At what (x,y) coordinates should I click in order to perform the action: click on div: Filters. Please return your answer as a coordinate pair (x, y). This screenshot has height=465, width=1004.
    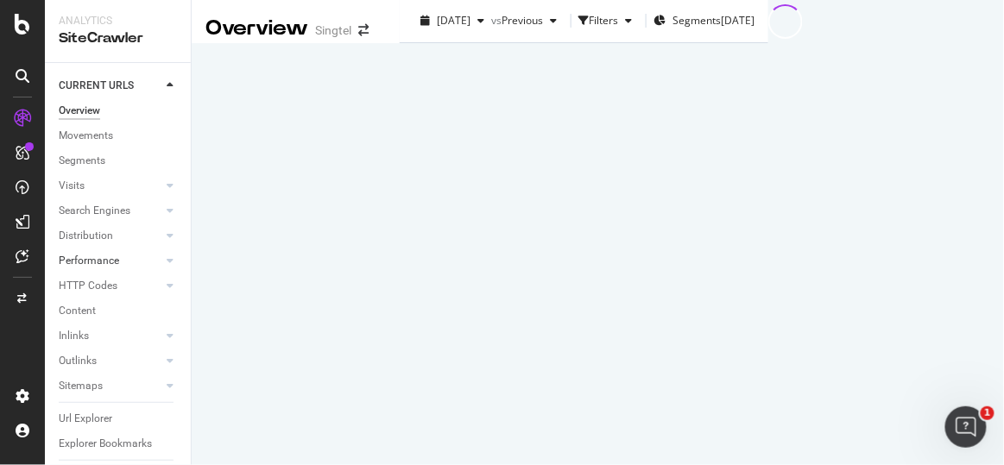
    Looking at the image, I should click on (603, 20).